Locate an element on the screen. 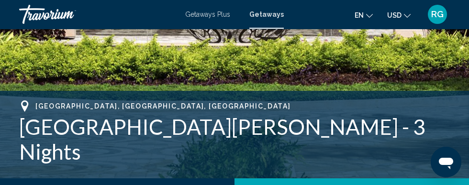  span: en is located at coordinates (359, 15).